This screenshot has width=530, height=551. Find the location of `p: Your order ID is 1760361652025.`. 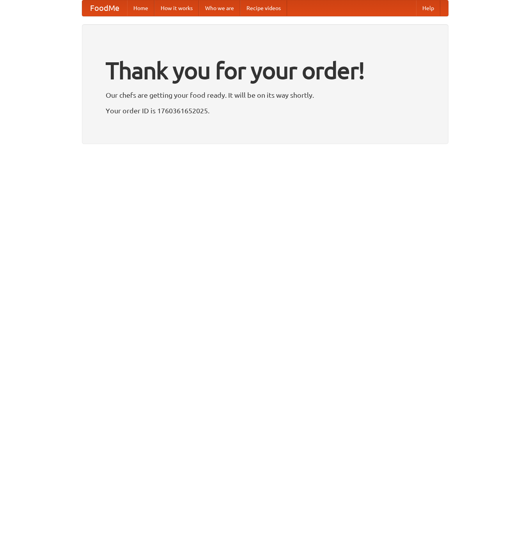

p: Your order ID is 1760361652025. is located at coordinates (265, 111).